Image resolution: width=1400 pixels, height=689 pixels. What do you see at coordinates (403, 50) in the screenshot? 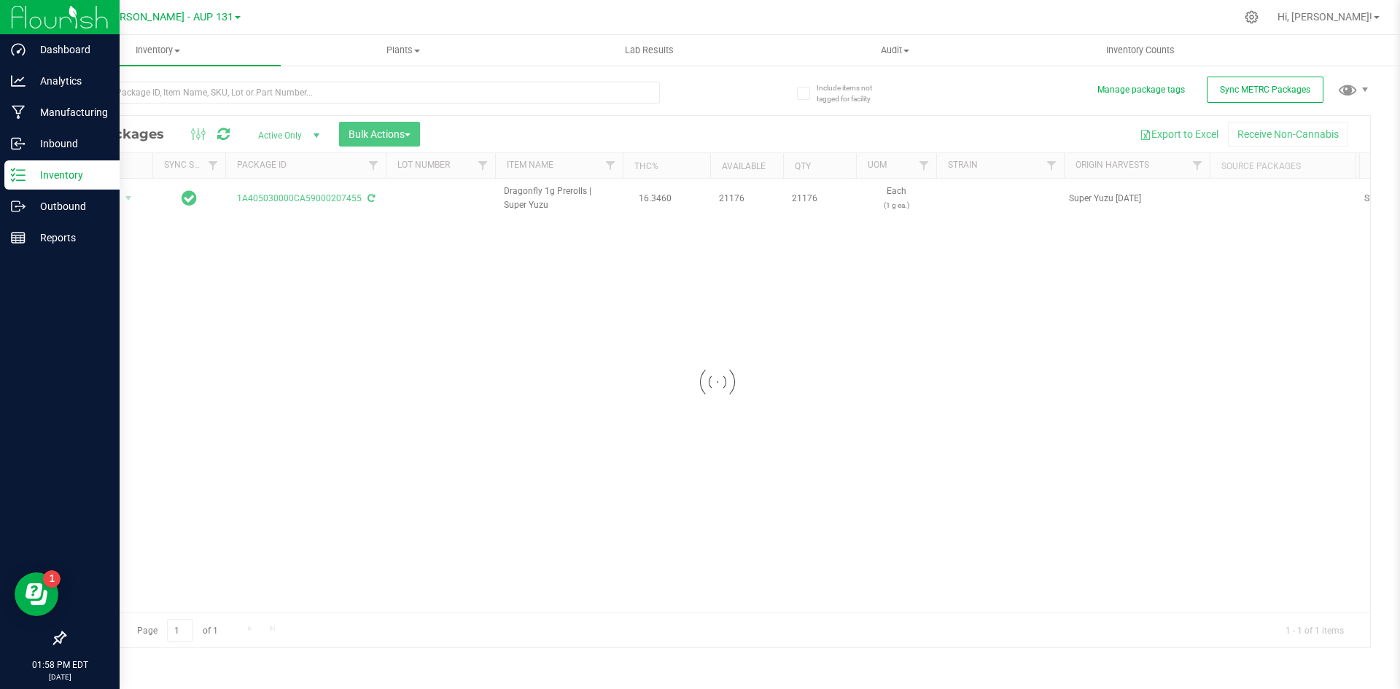
I see `span: Plants` at bounding box center [403, 50].